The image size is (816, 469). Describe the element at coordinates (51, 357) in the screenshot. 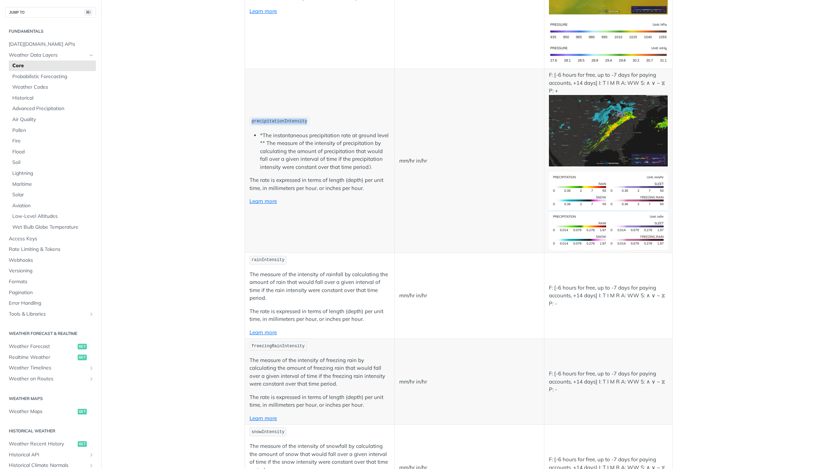

I see `a: Realtime Weatherget` at that location.